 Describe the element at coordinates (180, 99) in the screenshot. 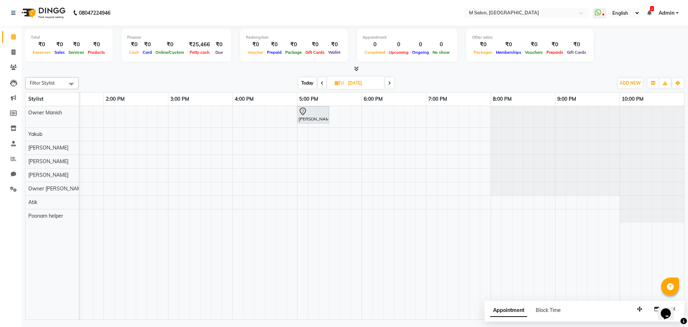

I see `a: 3:00 PM` at that location.